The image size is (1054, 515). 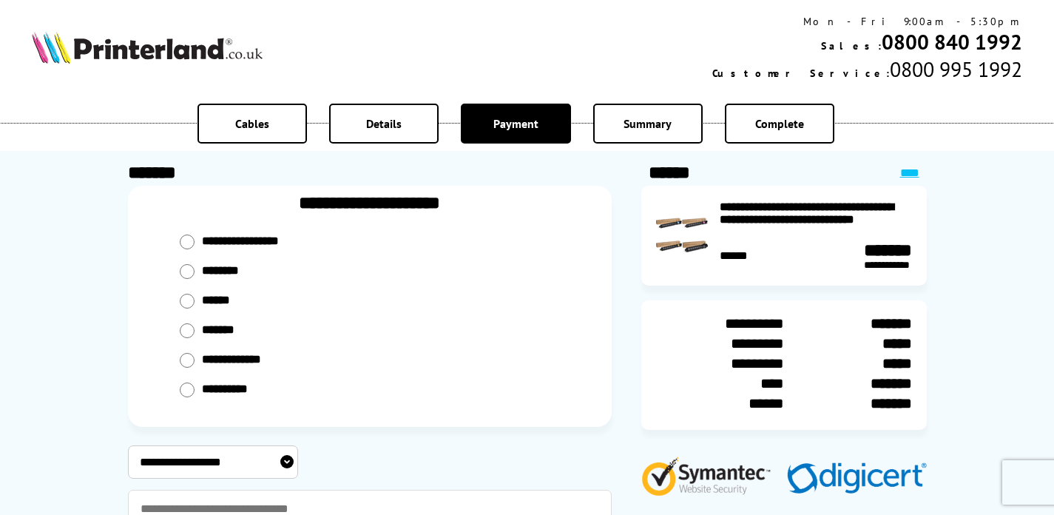 What do you see at coordinates (952, 41) in the screenshot?
I see `a: 0800 840 1992` at bounding box center [952, 41].